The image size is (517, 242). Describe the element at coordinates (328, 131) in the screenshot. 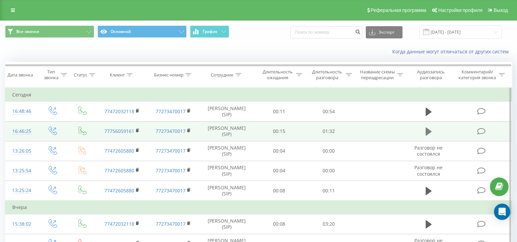

I see `td: 01:32` at that location.